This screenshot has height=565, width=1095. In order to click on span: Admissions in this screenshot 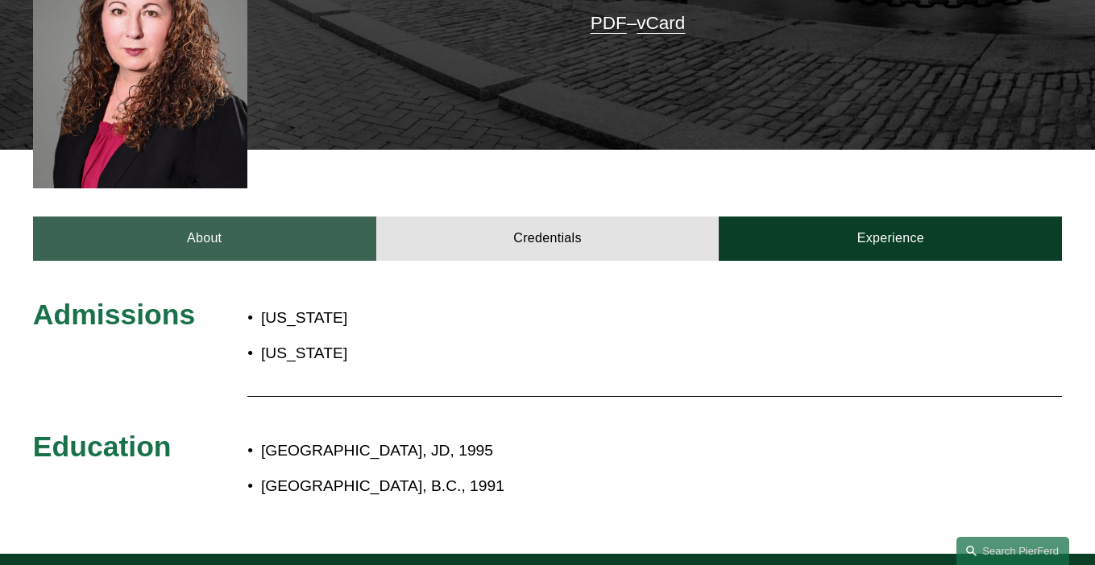, I will do `click(114, 315)`.